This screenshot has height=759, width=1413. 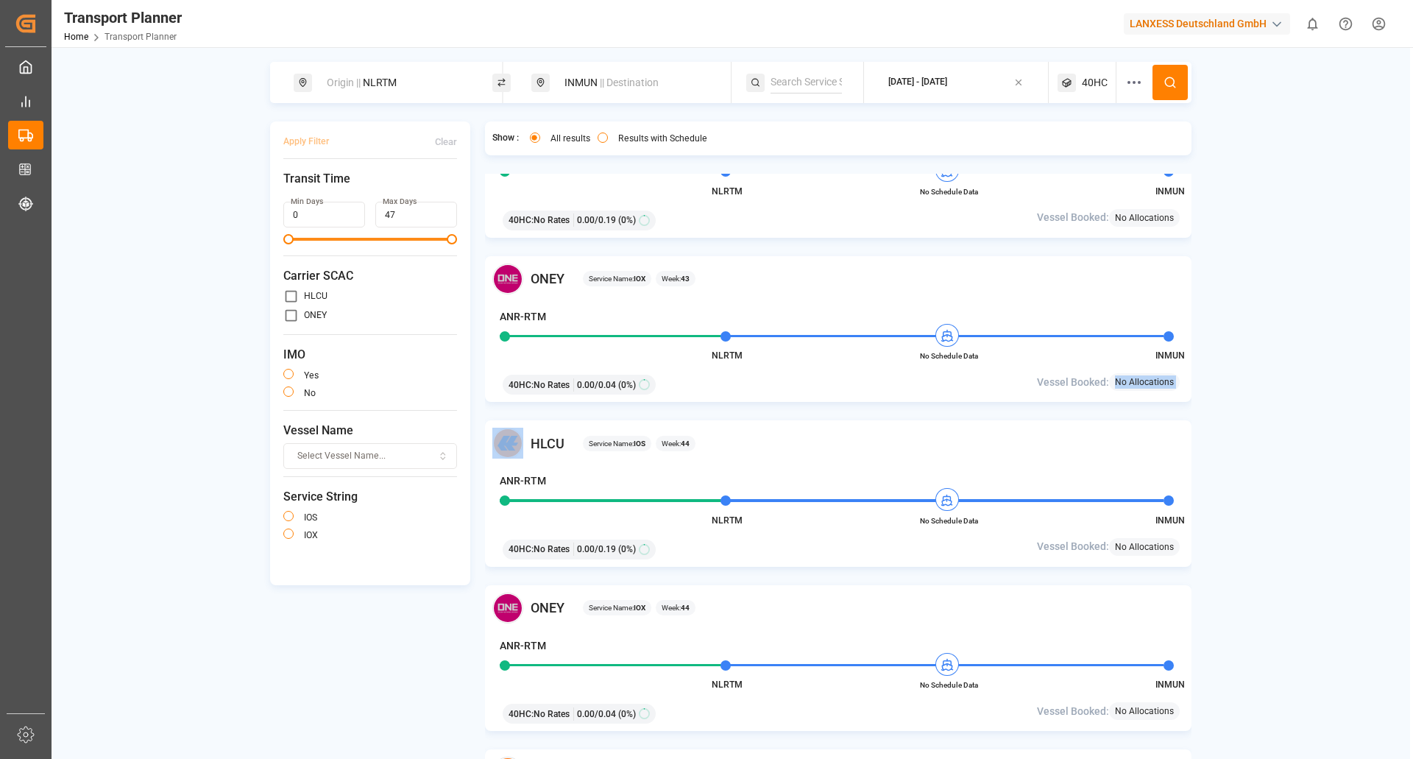 I want to click on div: Transport Planner, so click(x=123, y=18).